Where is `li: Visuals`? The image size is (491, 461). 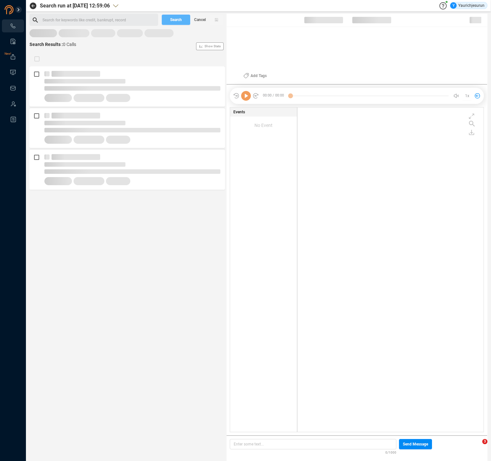 li: Visuals is located at coordinates (13, 73).